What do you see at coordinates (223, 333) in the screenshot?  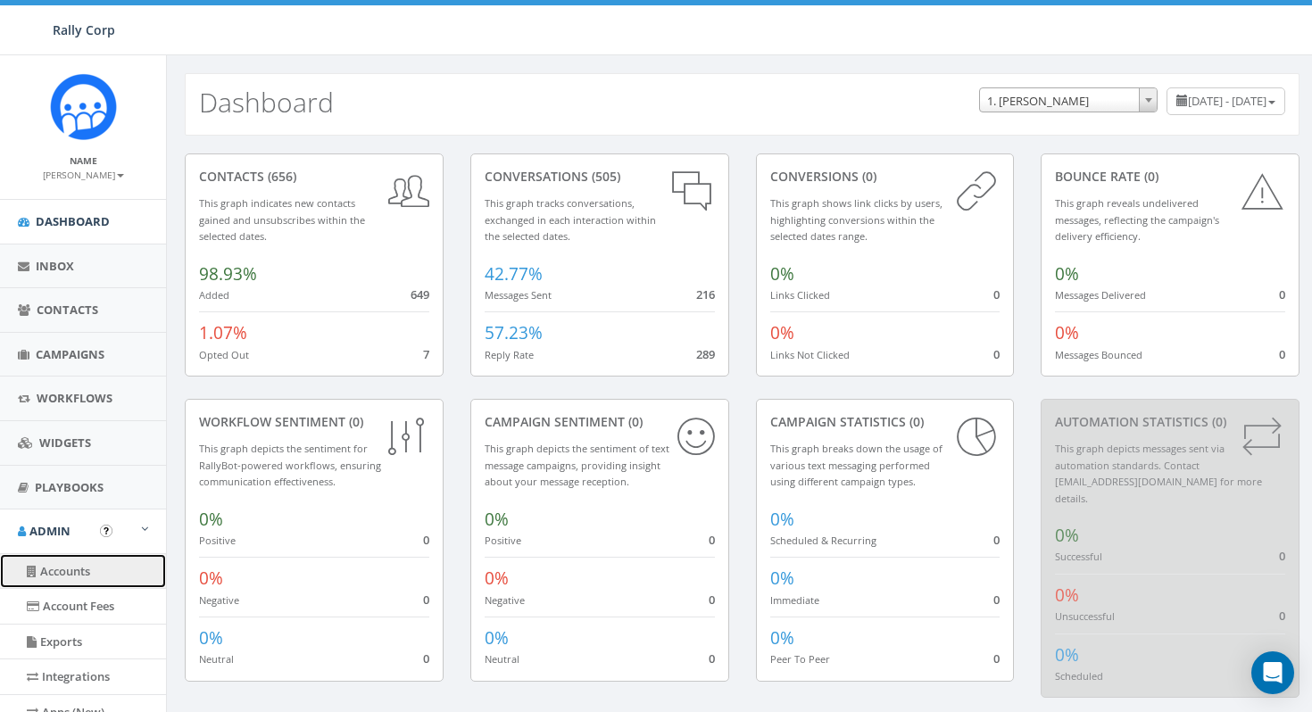 I see `span: 1.07%` at bounding box center [223, 333].